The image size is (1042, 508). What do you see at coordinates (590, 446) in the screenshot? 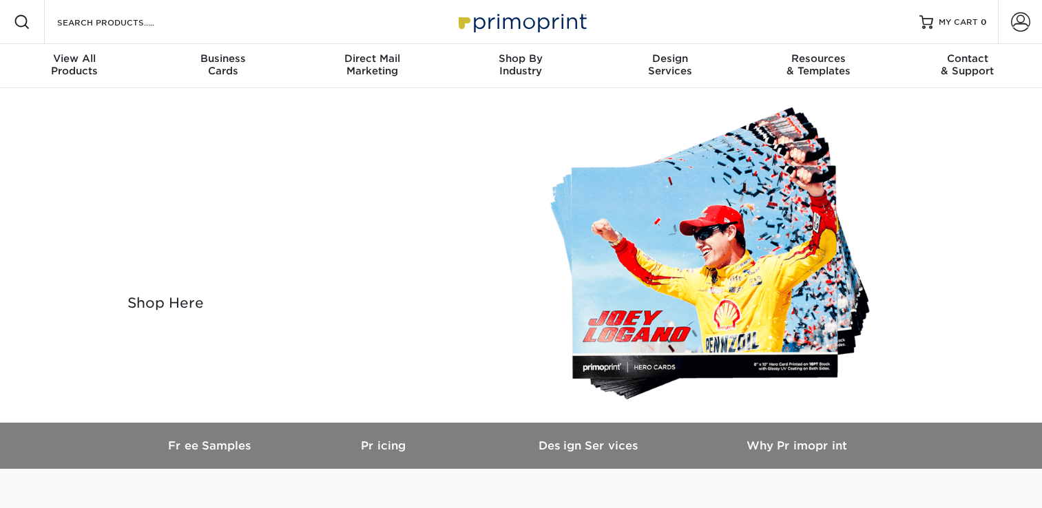
I see `a: Design Services` at bounding box center [590, 446].